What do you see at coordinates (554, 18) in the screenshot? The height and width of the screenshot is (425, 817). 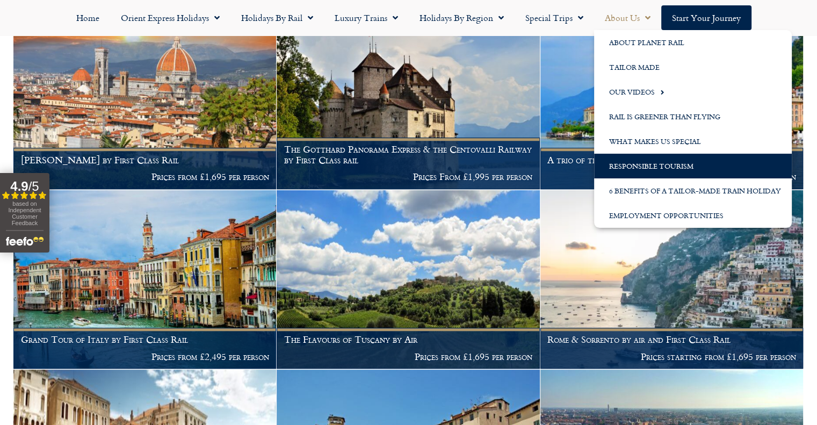 I see `a: Special Trips` at bounding box center [554, 18].